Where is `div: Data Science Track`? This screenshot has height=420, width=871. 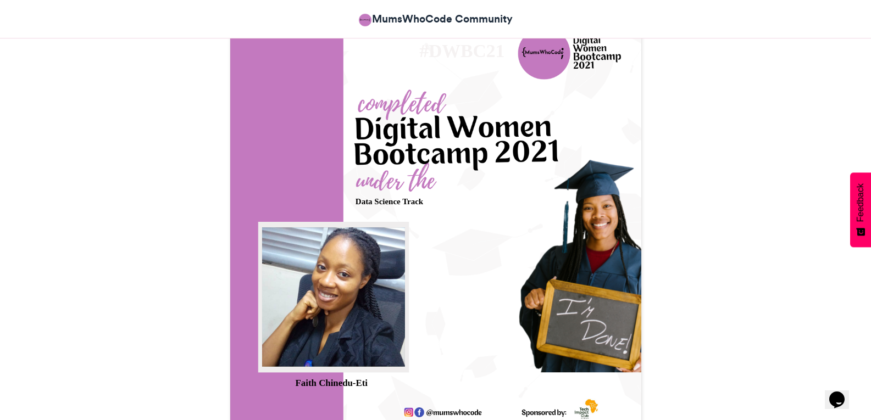 div: Data Science Track is located at coordinates (458, 202).